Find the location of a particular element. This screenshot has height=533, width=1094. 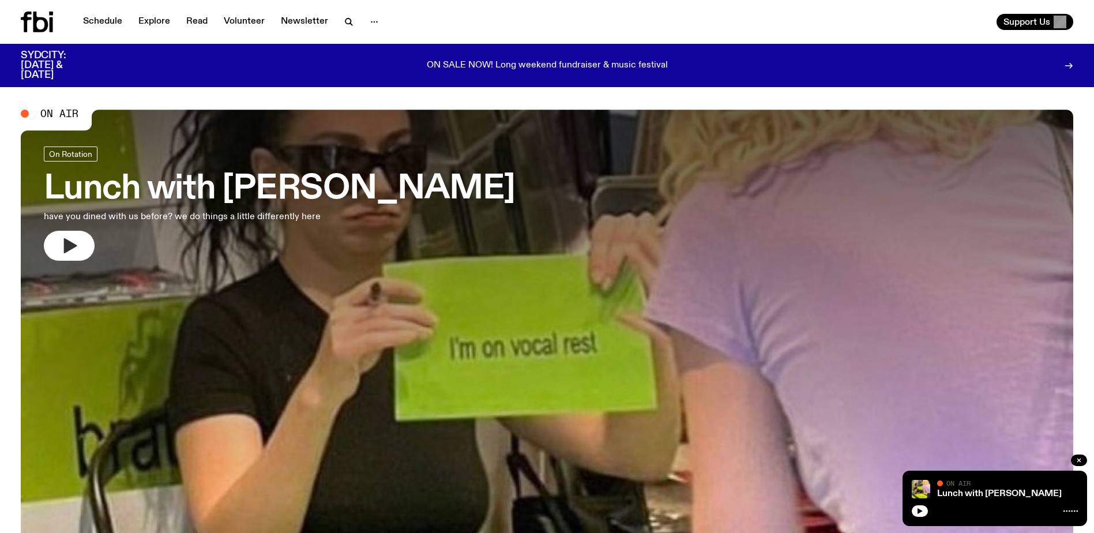

button: Support Us is located at coordinates (1034, 22).